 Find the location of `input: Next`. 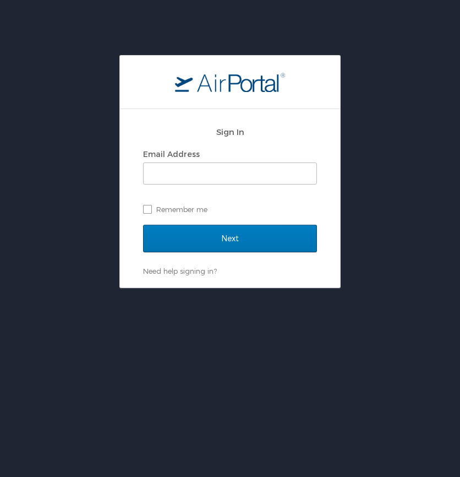

input: Next is located at coordinates (230, 238).